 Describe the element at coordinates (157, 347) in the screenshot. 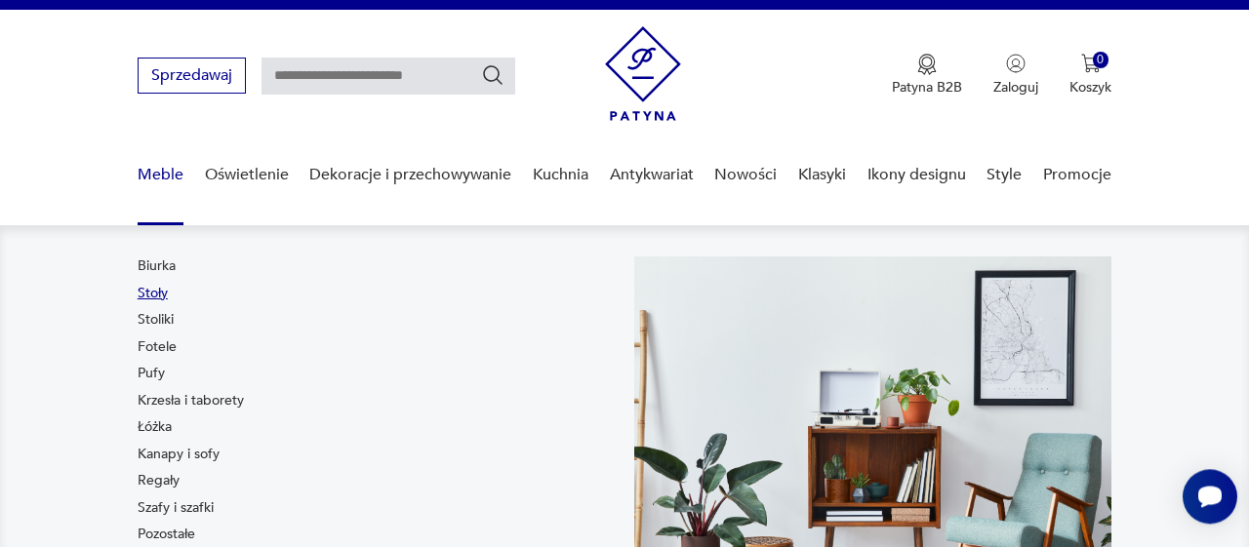

I see `a: Fotele` at that location.